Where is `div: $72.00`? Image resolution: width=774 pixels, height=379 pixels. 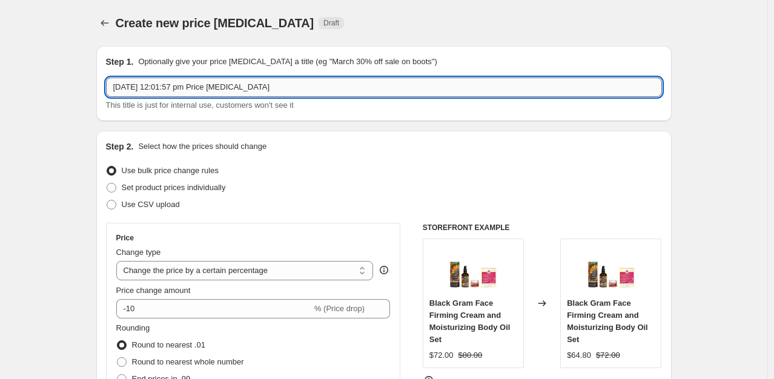 div: $72.00 is located at coordinates (441, 355).